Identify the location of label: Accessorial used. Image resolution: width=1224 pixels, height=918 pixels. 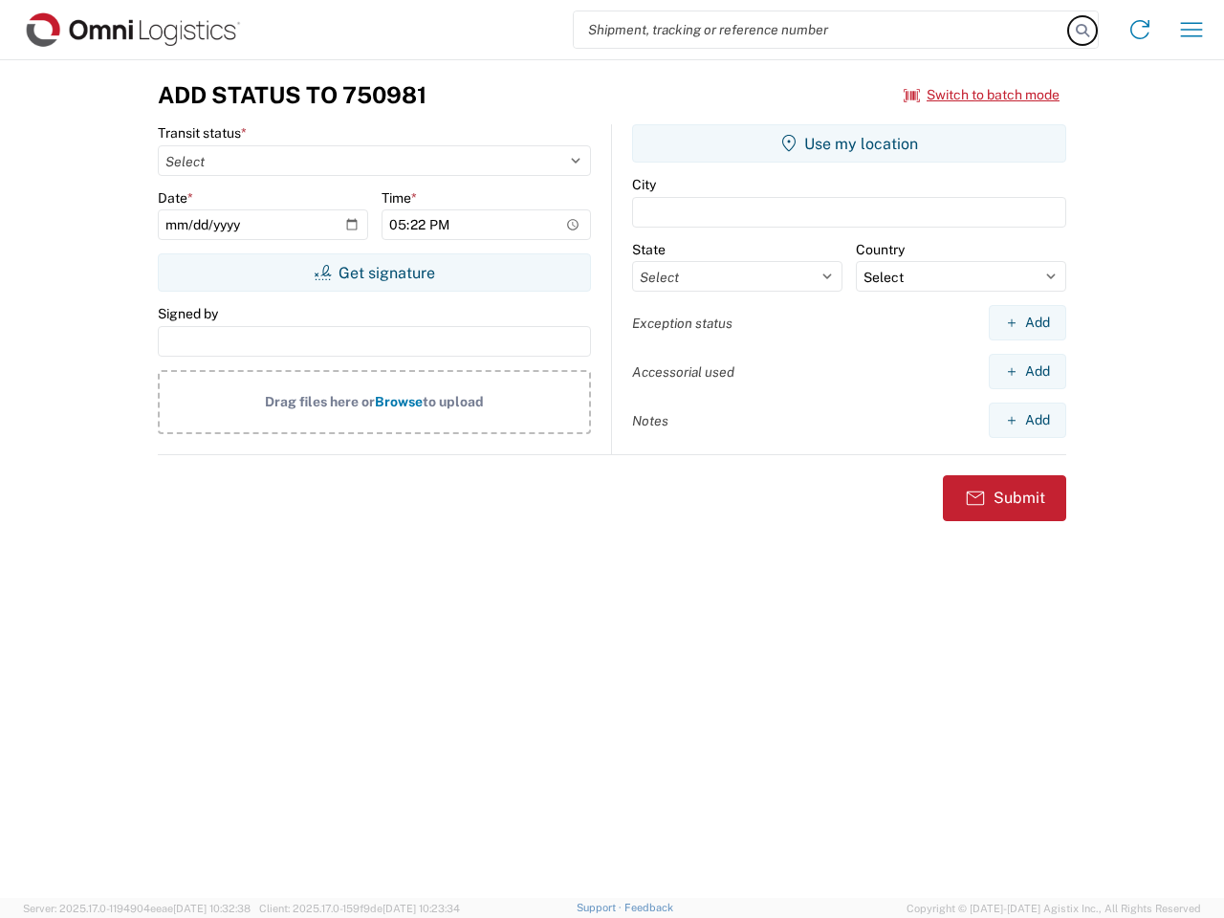
(683, 372).